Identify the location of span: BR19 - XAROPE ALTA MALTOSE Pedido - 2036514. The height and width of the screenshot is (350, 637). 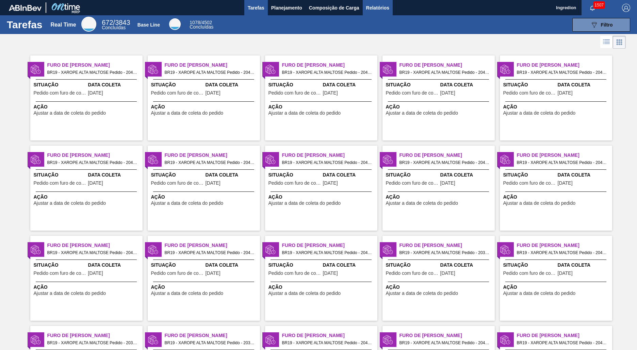
(209, 343).